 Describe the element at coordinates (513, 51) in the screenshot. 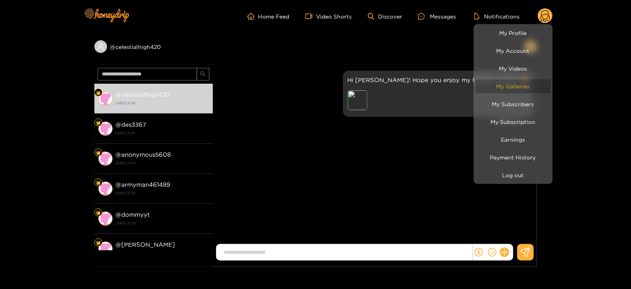

I see `a: My Account` at that location.